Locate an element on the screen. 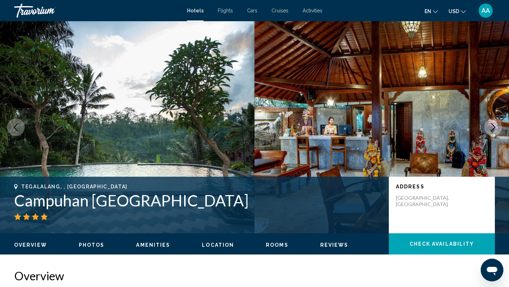 Image resolution: width=509 pixels, height=287 pixels. span: Reviews is located at coordinates (334, 245).